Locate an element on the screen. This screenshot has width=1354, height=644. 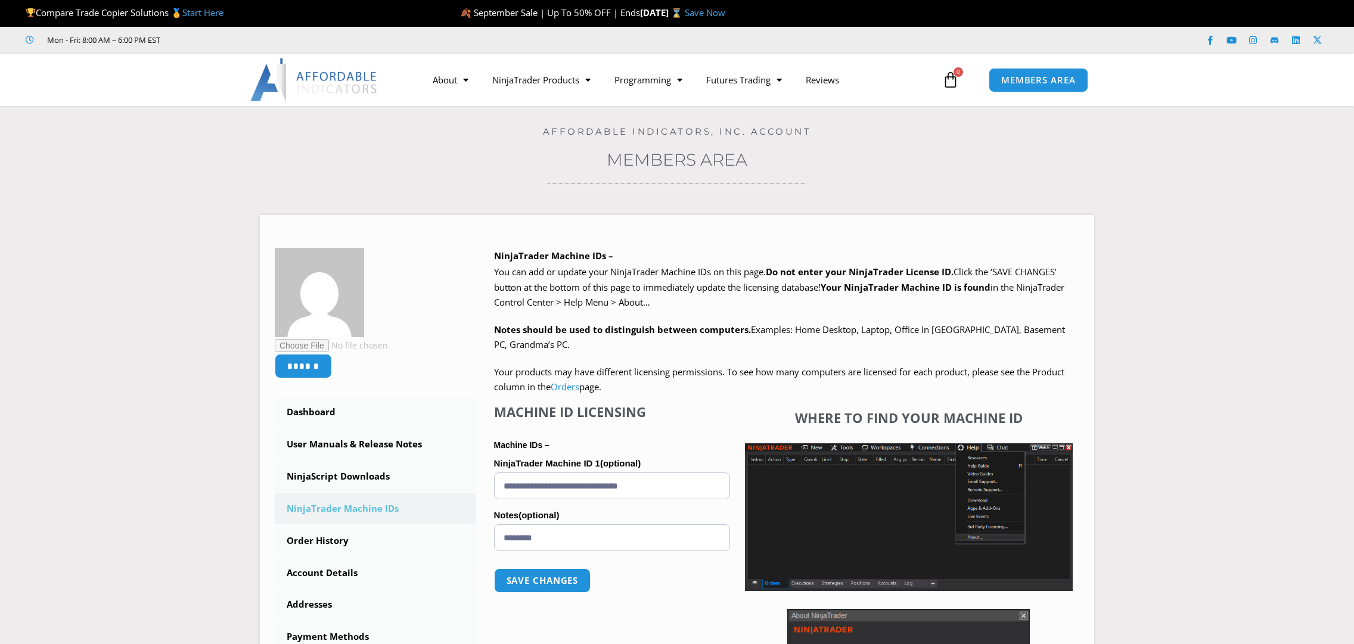
a: Dashboard is located at coordinates (375, 412).